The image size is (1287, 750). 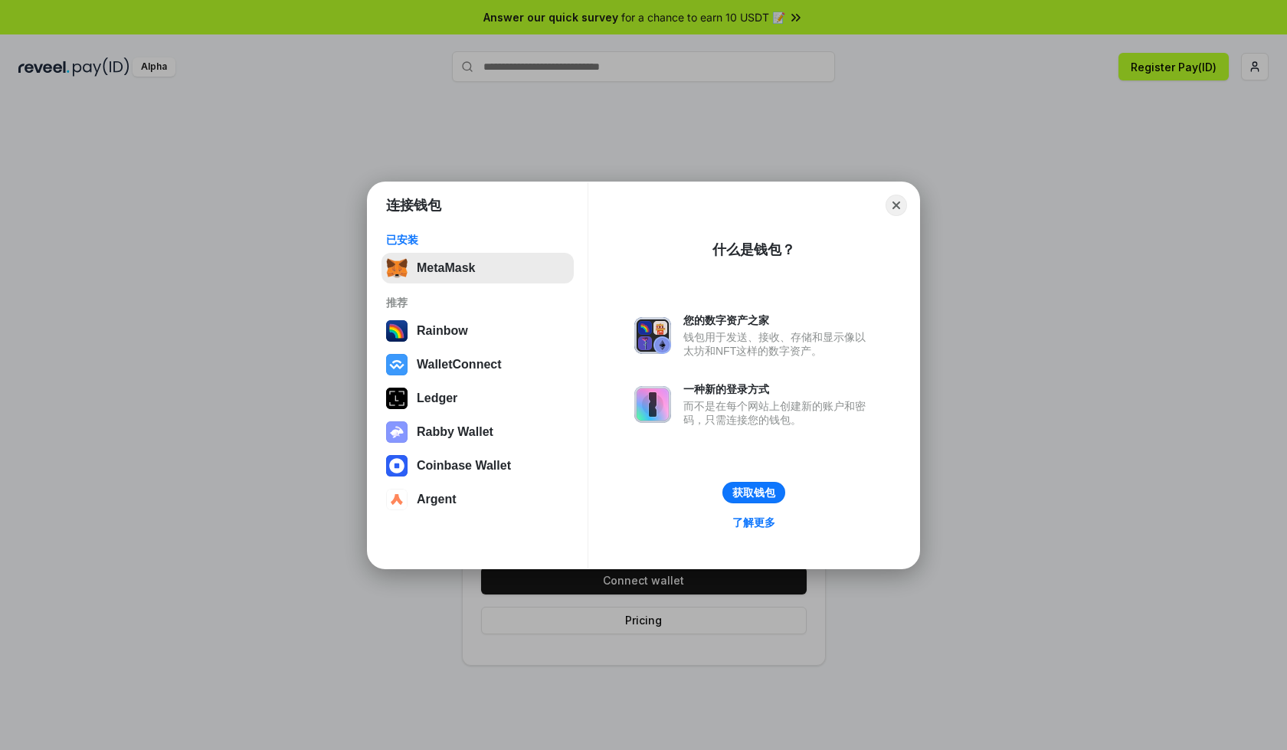 What do you see at coordinates (477, 240) in the screenshot?
I see `div: 已安装` at bounding box center [477, 240].